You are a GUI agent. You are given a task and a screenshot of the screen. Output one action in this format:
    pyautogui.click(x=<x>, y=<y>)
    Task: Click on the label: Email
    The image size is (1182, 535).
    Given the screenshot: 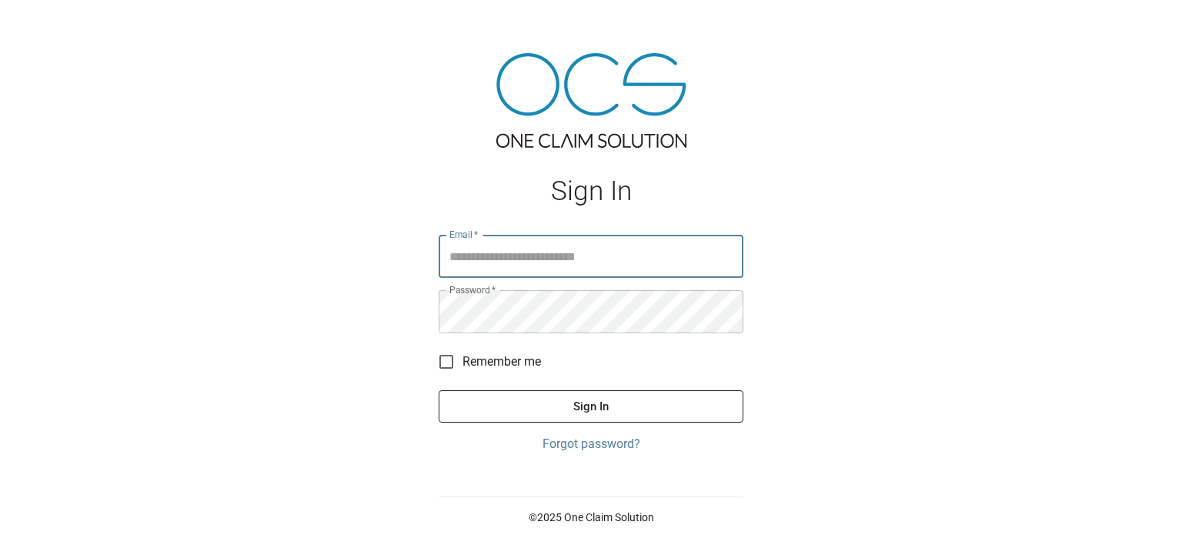 What is the action you would take?
    pyautogui.click(x=464, y=234)
    